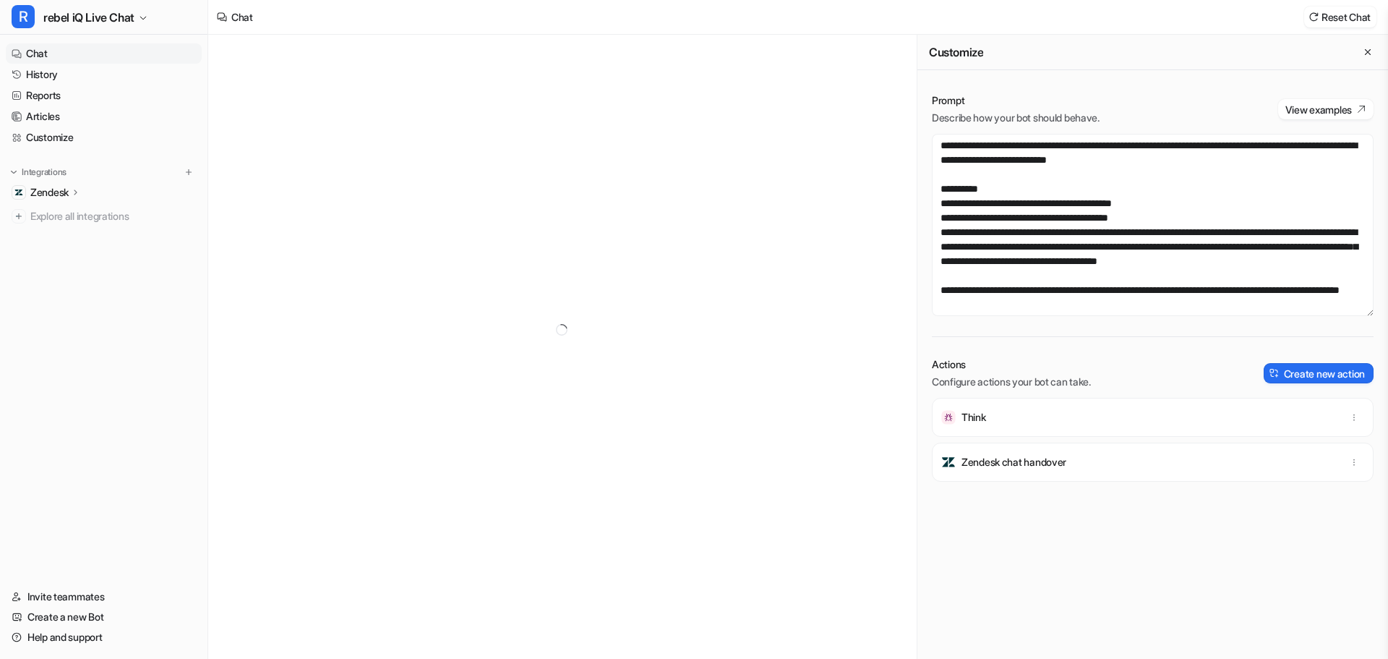 The height and width of the screenshot is (659, 1388). I want to click on p: Describe how your bot should behave., so click(1016, 118).